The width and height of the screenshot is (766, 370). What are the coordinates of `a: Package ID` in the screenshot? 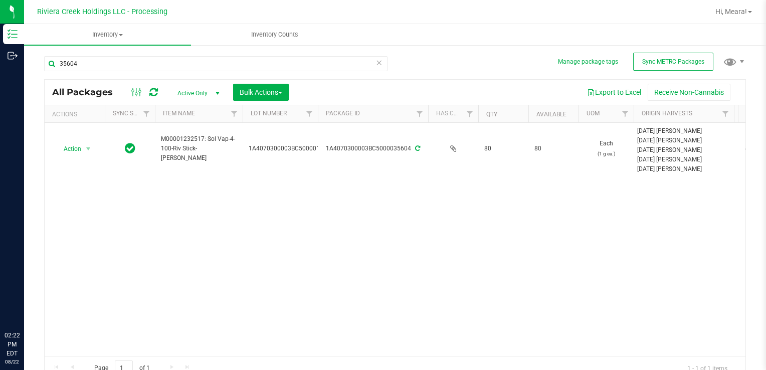 It's located at (343, 113).